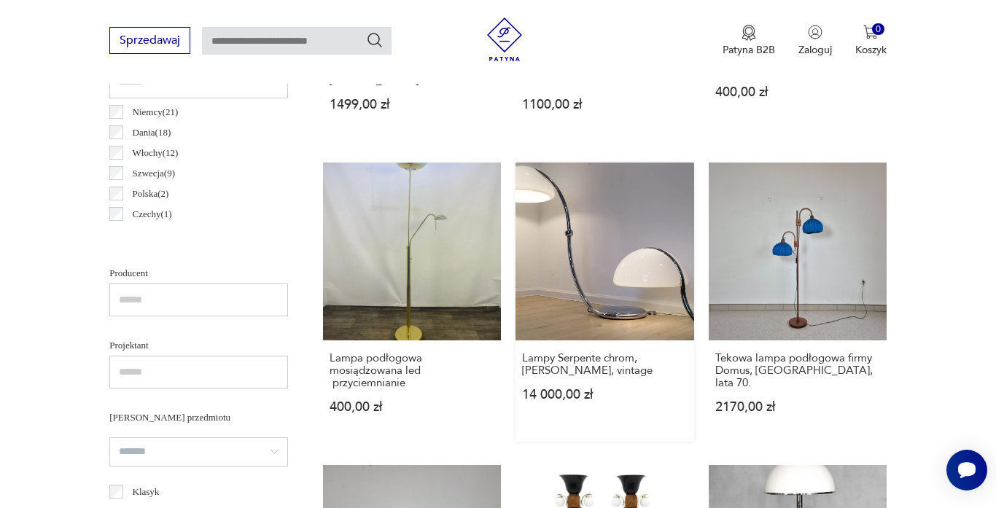 Image resolution: width=996 pixels, height=508 pixels. Describe the element at coordinates (412, 302) in the screenshot. I see `a: Lampa podłogowa mosiądzowana led przyciemnianieLampa podłogowa mosiądzowana led przyciemnianie400...` at that location.